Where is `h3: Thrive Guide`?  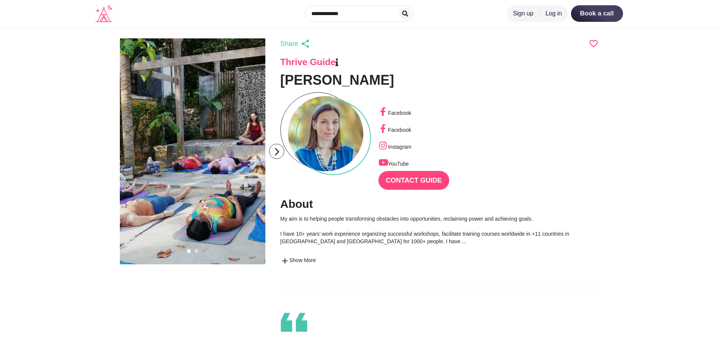 h3: Thrive Guide is located at coordinates (439, 62).